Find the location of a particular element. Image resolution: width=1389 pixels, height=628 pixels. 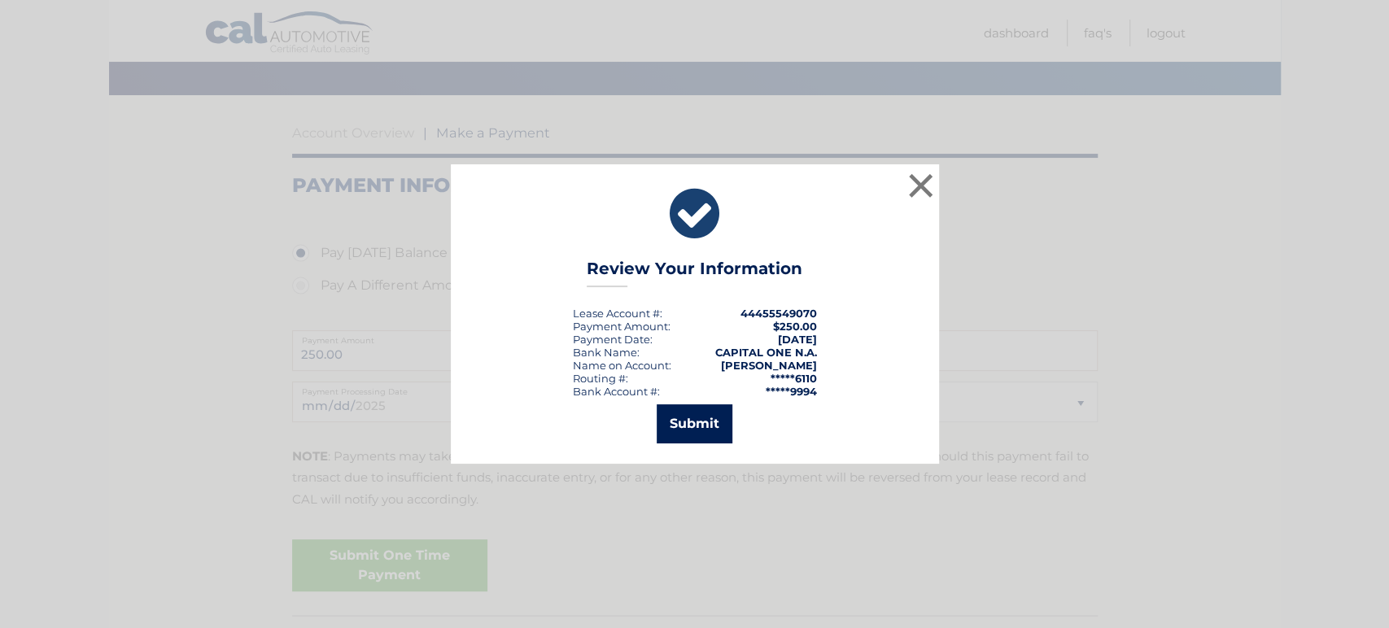

h3: Review Your Information is located at coordinates (694, 273).